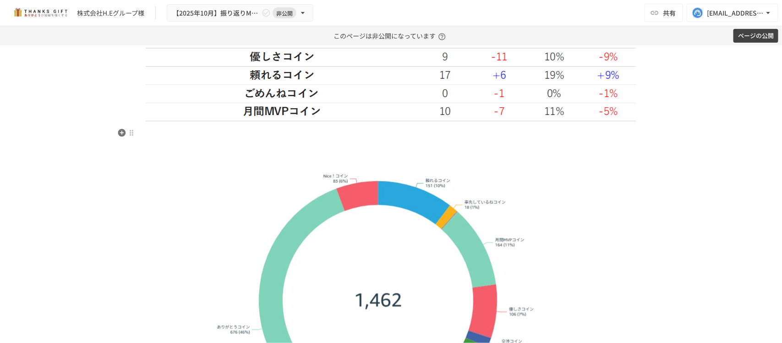 This screenshot has height=343, width=782. I want to click on button: 【2025年10月】振り返りMTG非公開, so click(240, 13).